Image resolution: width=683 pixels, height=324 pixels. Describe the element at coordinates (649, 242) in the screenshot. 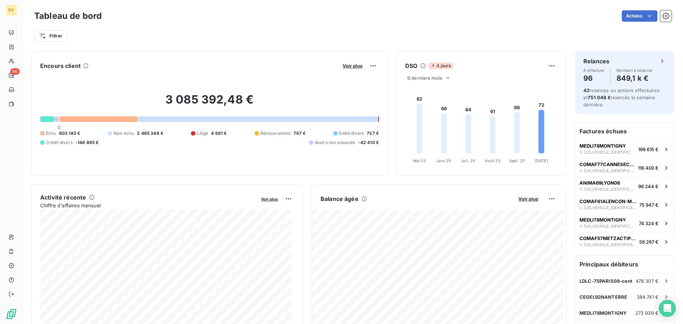

I see `span: 56 287 €` at that location.